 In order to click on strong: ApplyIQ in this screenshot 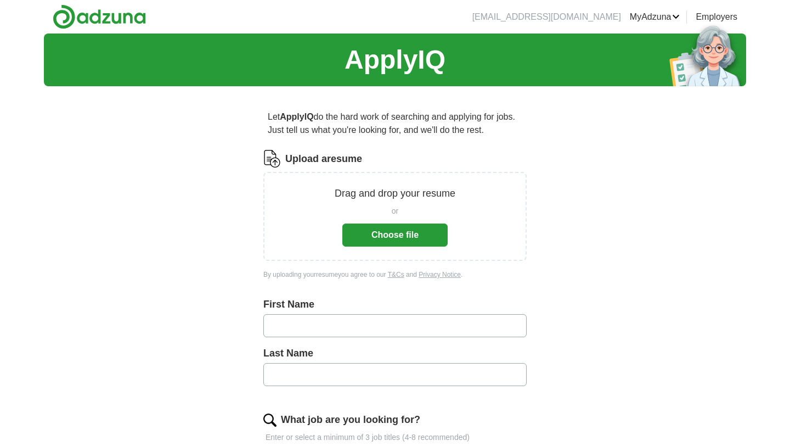, I will do `click(296, 116)`.